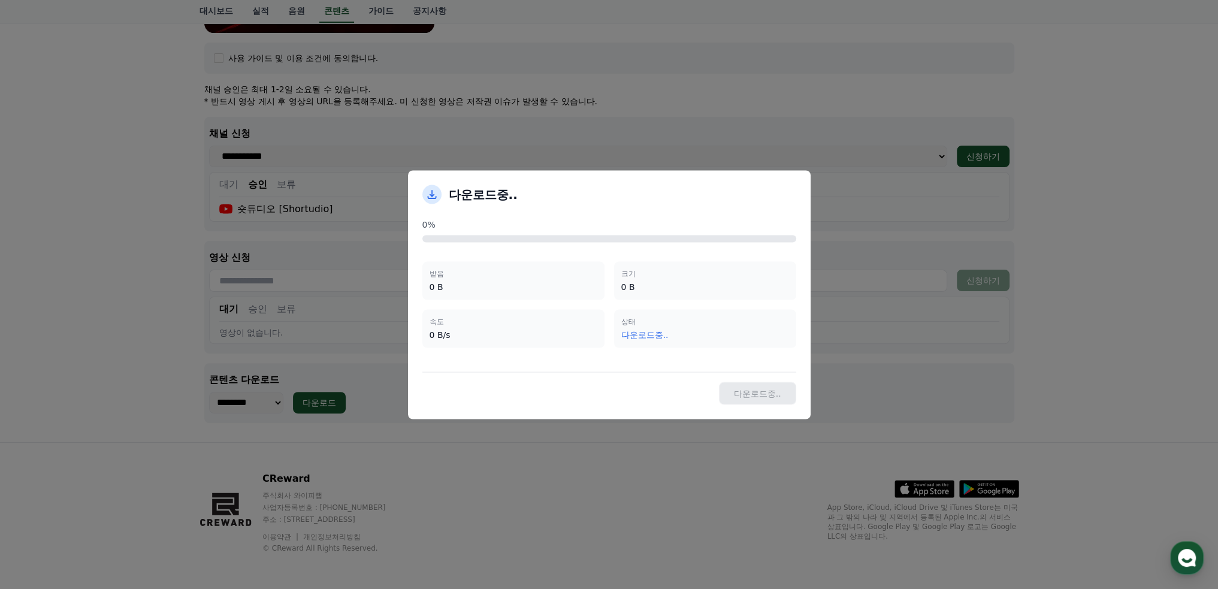 This screenshot has height=589, width=1218. What do you see at coordinates (192, 403) in the screenshot?
I see `span: 설정` at bounding box center [192, 403].